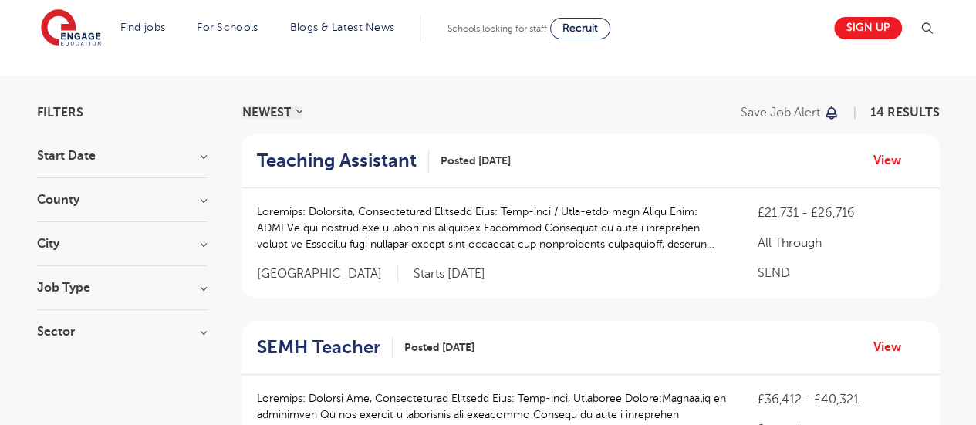 Image resolution: width=976 pixels, height=425 pixels. Describe the element at coordinates (342, 160) in the screenshot. I see `a: Teaching Assistant` at that location.